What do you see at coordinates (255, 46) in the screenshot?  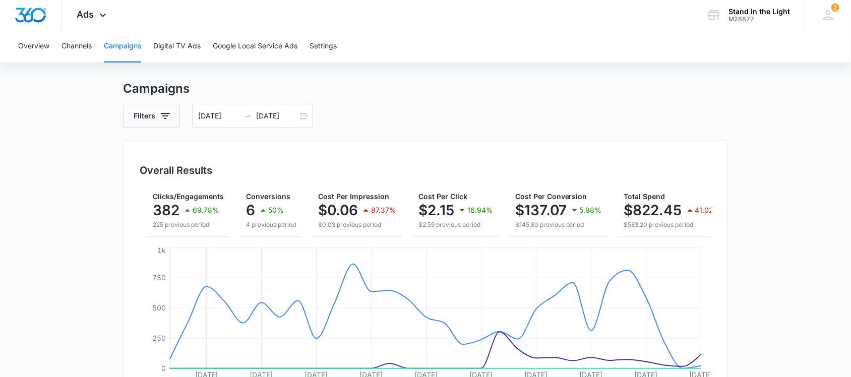 I see `button: Google Local Service Ads` at bounding box center [255, 46].